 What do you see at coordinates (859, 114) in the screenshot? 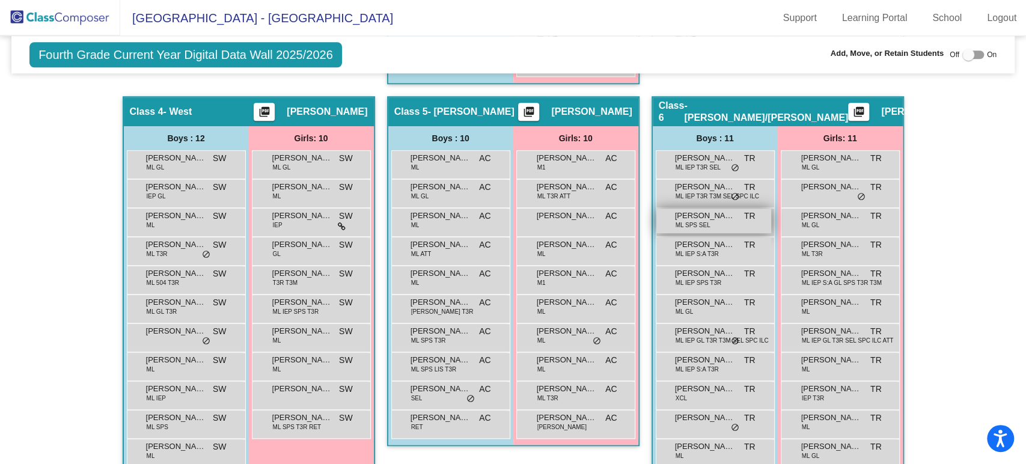
I see `mat-icon: picture_as_pdf` at bounding box center [859, 114].